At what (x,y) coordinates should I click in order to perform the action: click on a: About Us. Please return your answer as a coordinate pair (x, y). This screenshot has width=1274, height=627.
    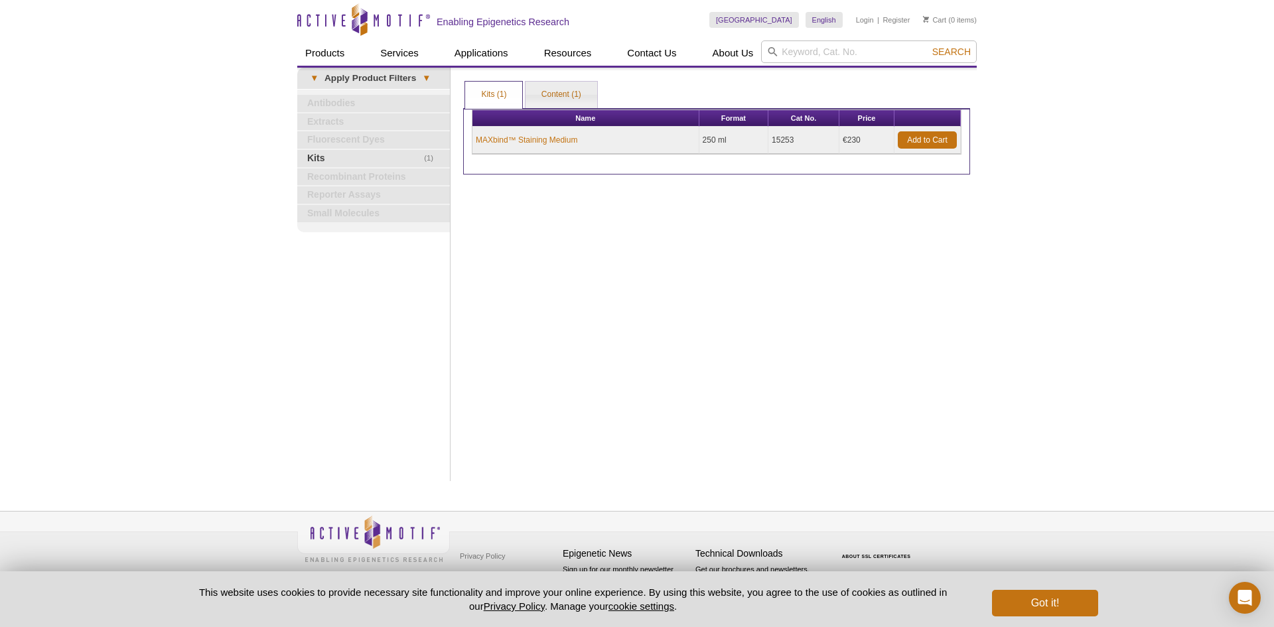
    Looking at the image, I should click on (733, 53).